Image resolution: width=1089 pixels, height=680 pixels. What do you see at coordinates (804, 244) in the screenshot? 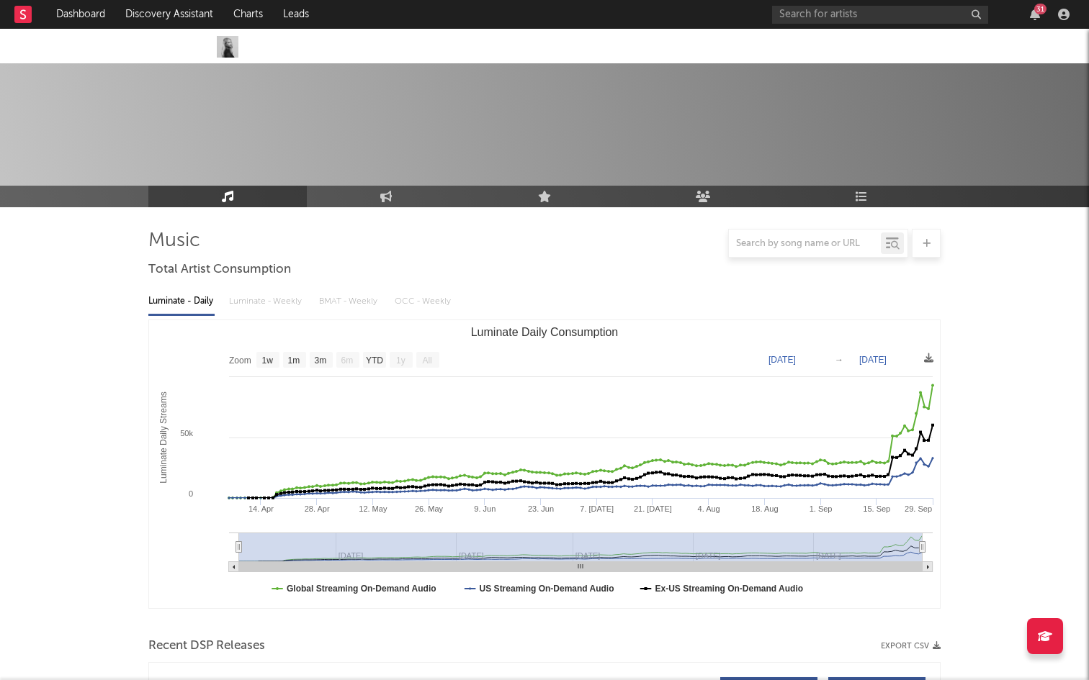
I see `input: Search by song name or URL` at bounding box center [804, 244].